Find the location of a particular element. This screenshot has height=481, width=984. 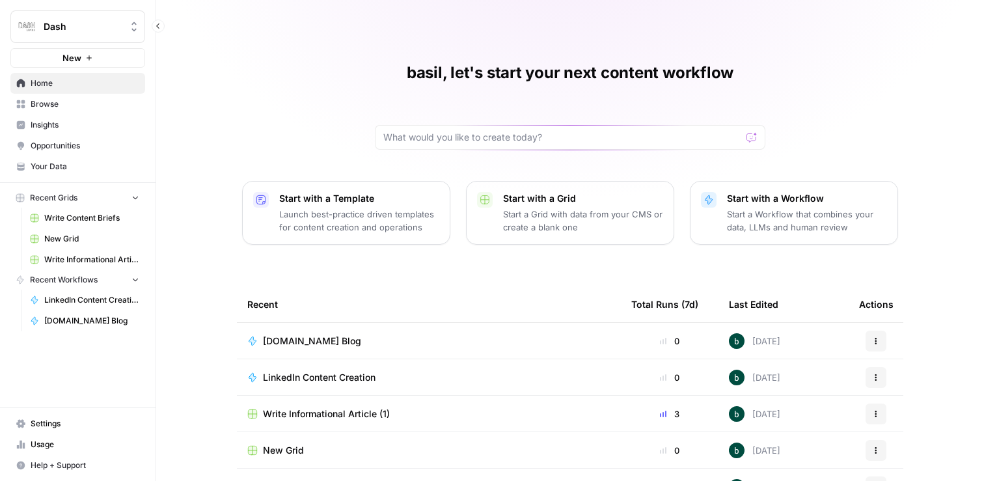

p: Start with a Workflow is located at coordinates (807, 198).